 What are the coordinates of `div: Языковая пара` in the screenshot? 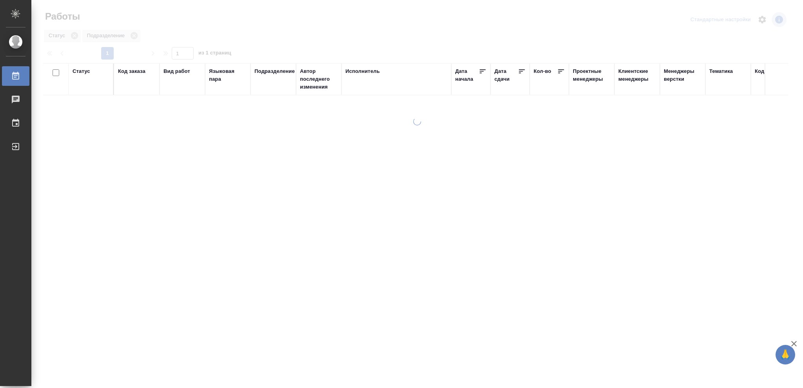 It's located at (228, 75).